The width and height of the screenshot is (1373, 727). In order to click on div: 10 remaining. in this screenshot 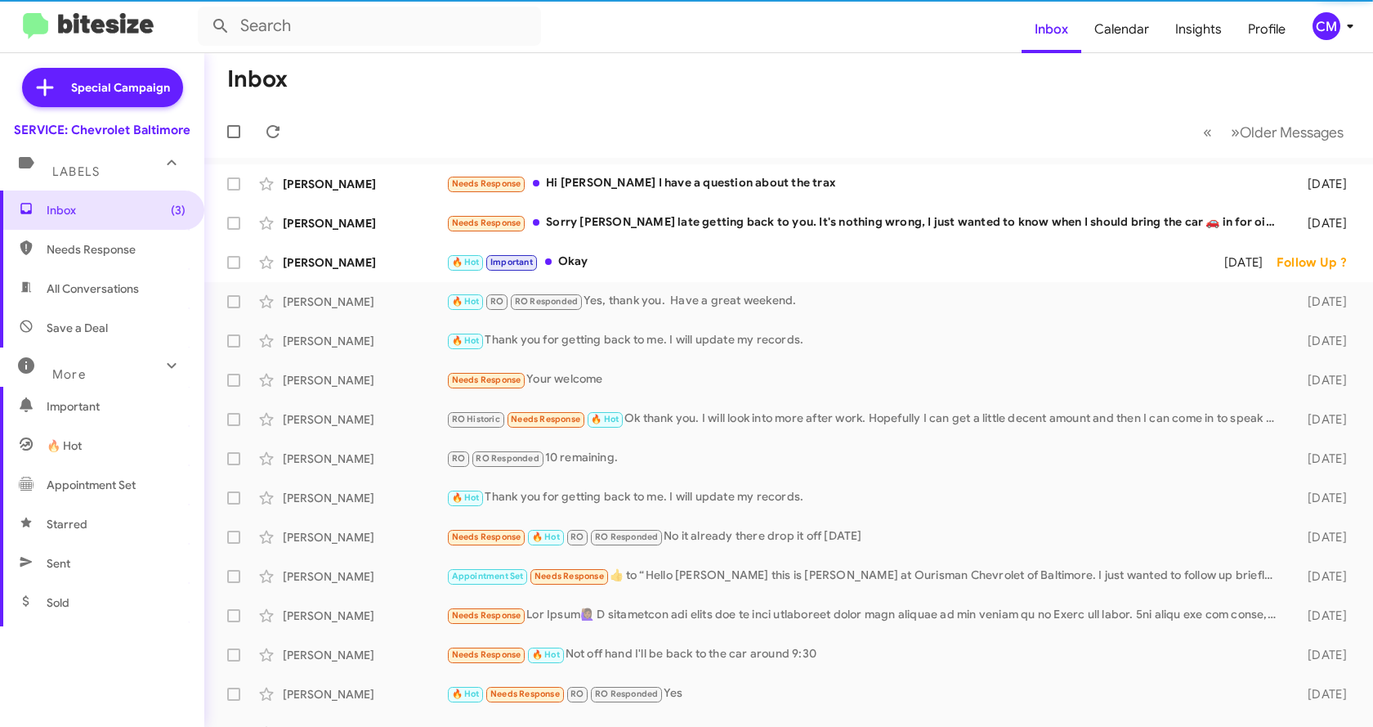, I will do `click(866, 458)`.